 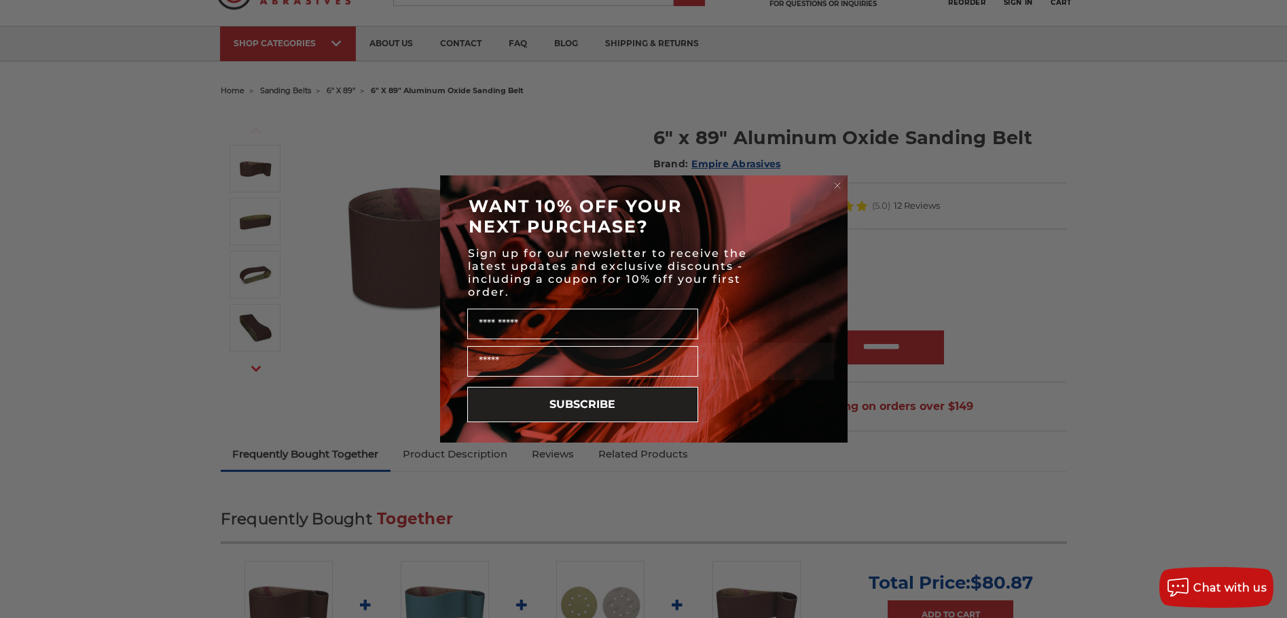 What do you see at coordinates (1230, 587) in the screenshot?
I see `span: Chat with us` at bounding box center [1230, 587].